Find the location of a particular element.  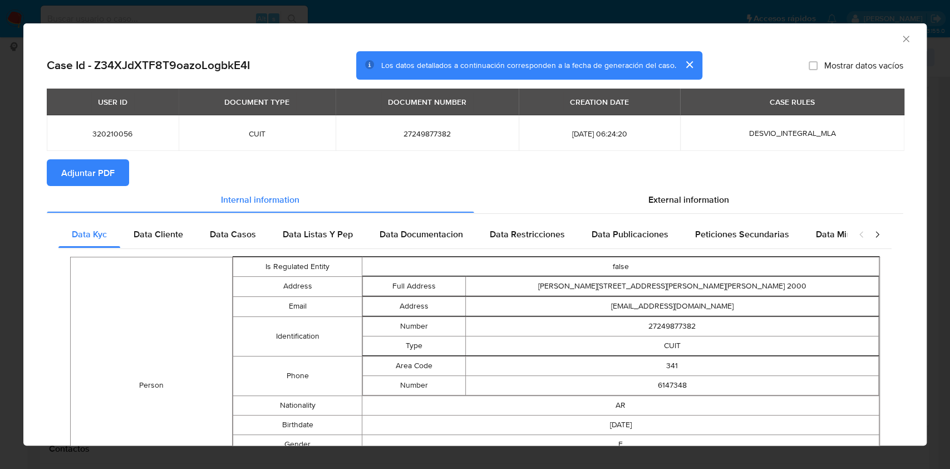

span: 27249877382 is located at coordinates (427, 134).